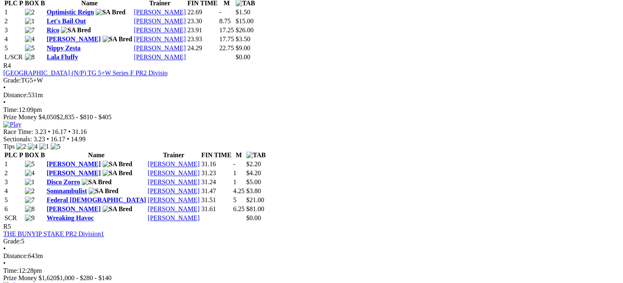  Describe the element at coordinates (239, 209) in the screenshot. I see `text: 6.25` at that location.